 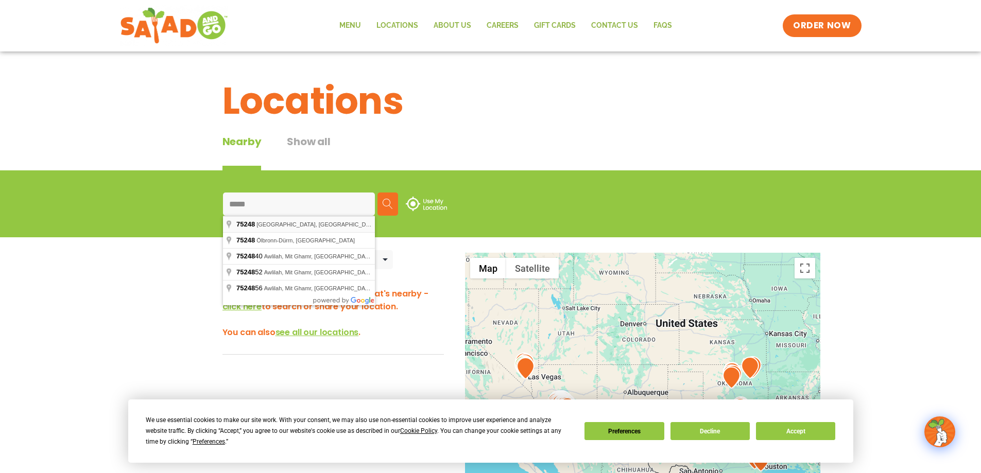 What do you see at coordinates (491, 101) in the screenshot?
I see `h1: Locations` at bounding box center [491, 101].